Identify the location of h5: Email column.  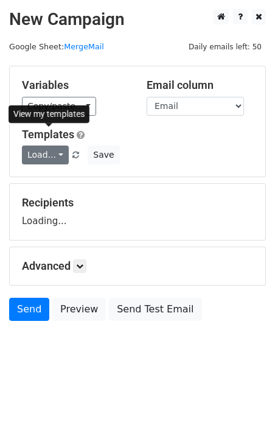
(200, 85).